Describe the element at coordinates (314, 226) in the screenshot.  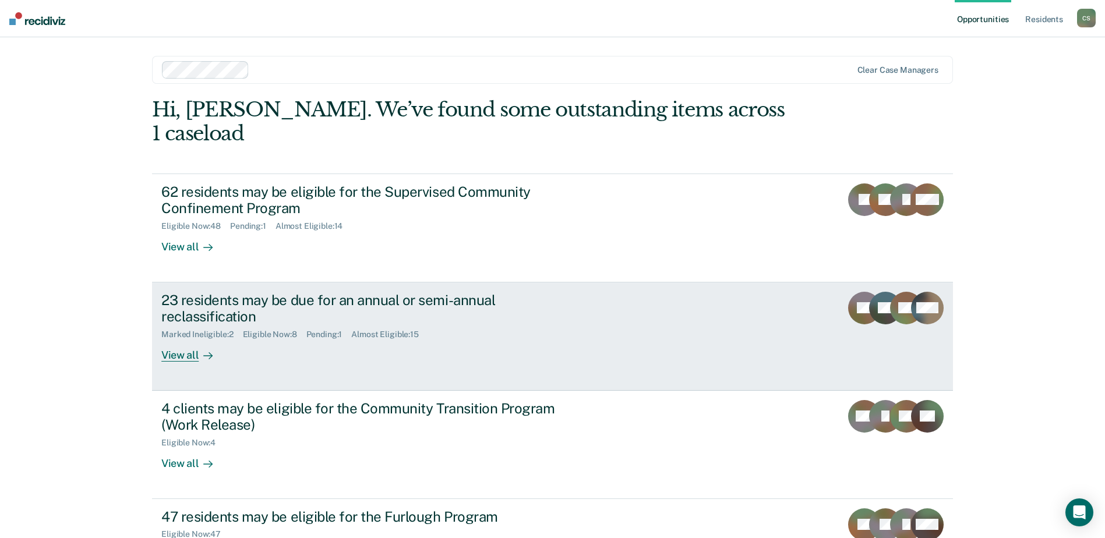
I see `div: Almost Eligible : 14` at that location.